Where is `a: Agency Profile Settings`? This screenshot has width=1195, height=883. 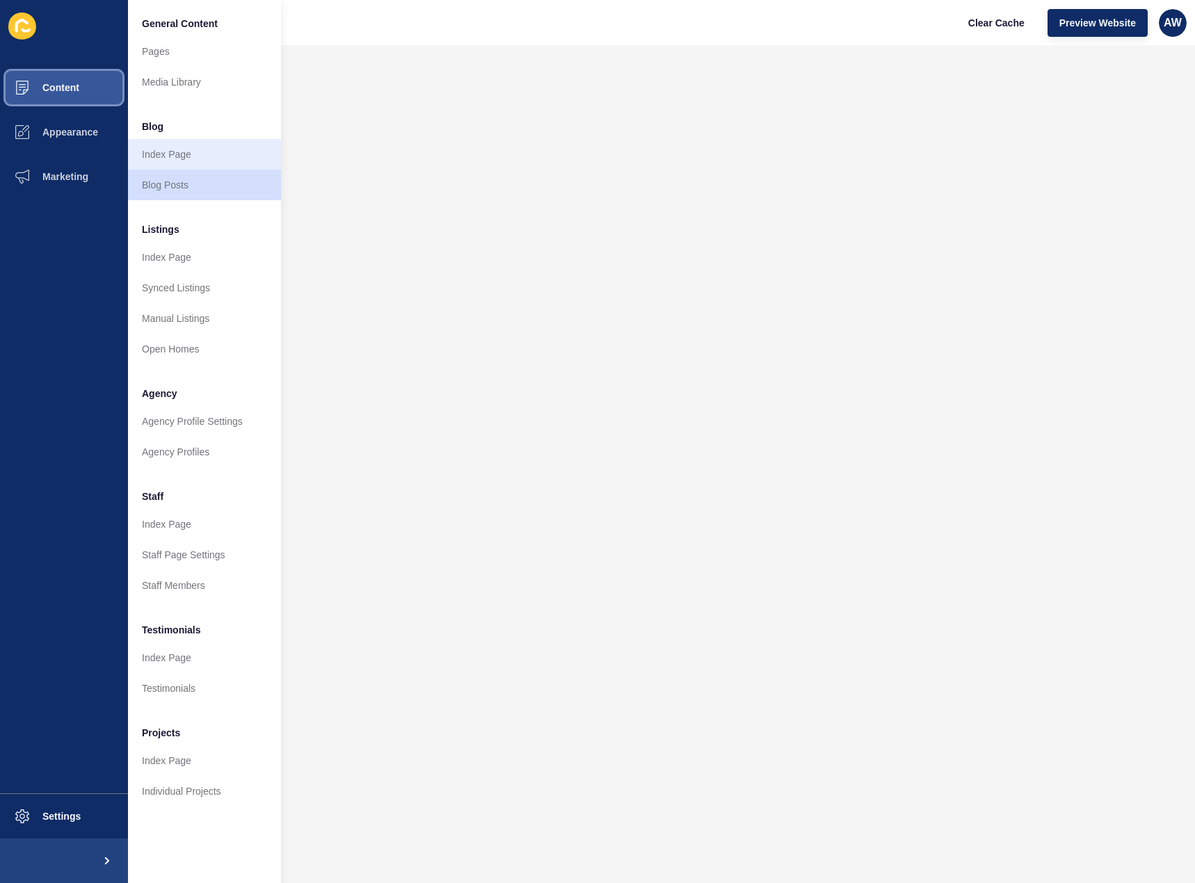 a: Agency Profile Settings is located at coordinates (204, 421).